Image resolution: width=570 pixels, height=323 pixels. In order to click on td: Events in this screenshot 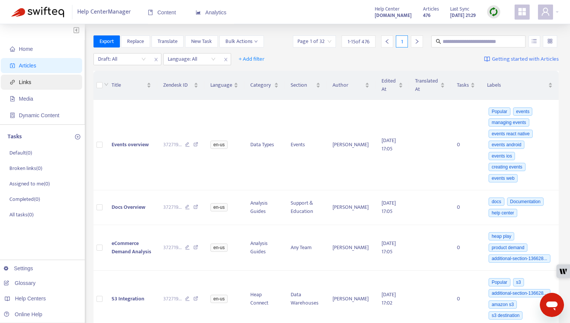, I will do `click(306, 145)`.